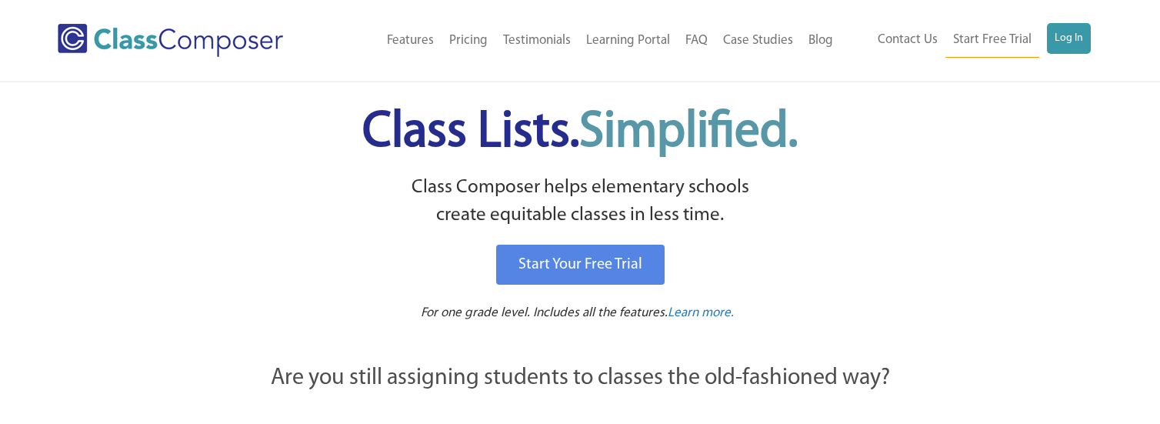  What do you see at coordinates (821, 41) in the screenshot?
I see `a: Blog` at bounding box center [821, 41].